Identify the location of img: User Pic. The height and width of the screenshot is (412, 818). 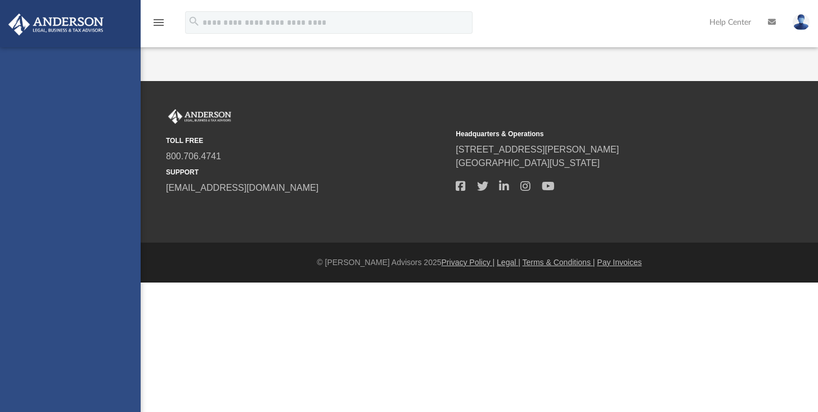
(802, 22).